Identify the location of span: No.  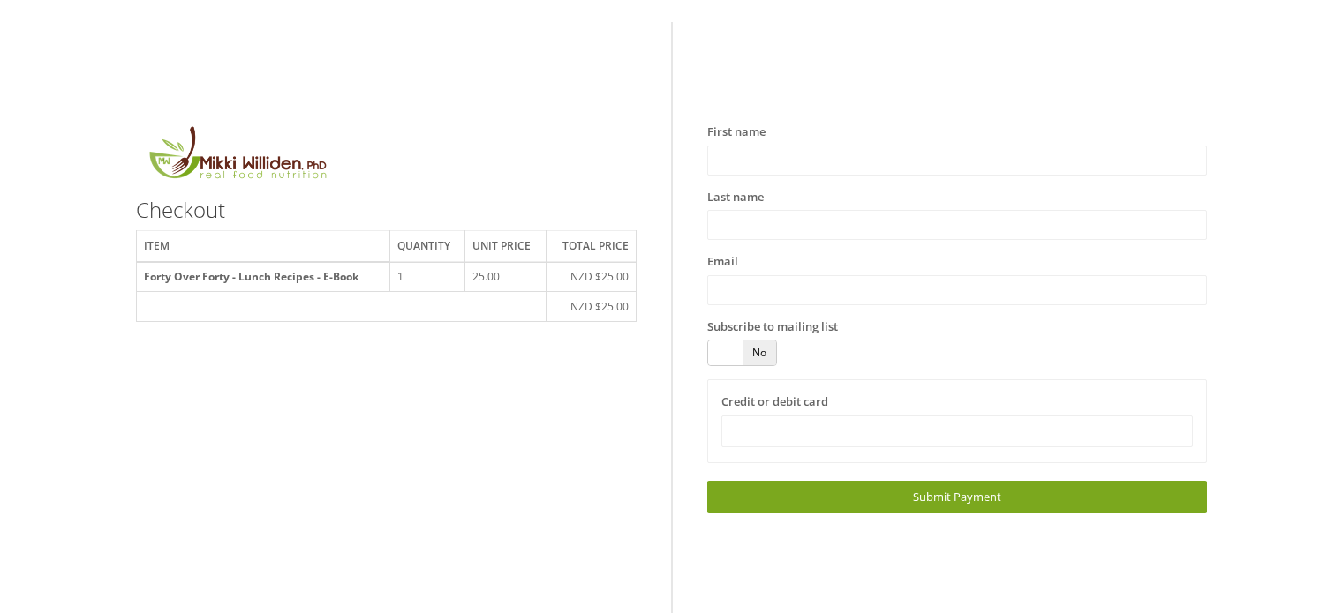
(759, 353).